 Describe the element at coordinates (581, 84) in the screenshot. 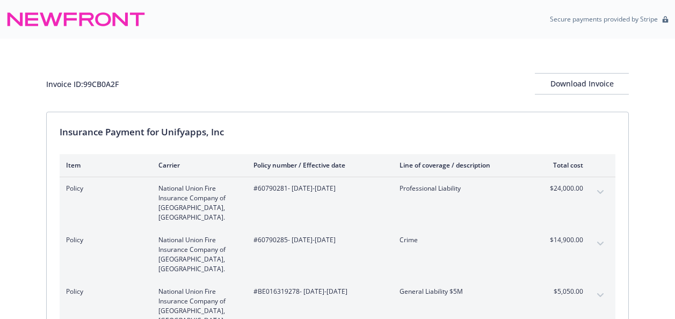

I see `button: Download Invoice` at that location.